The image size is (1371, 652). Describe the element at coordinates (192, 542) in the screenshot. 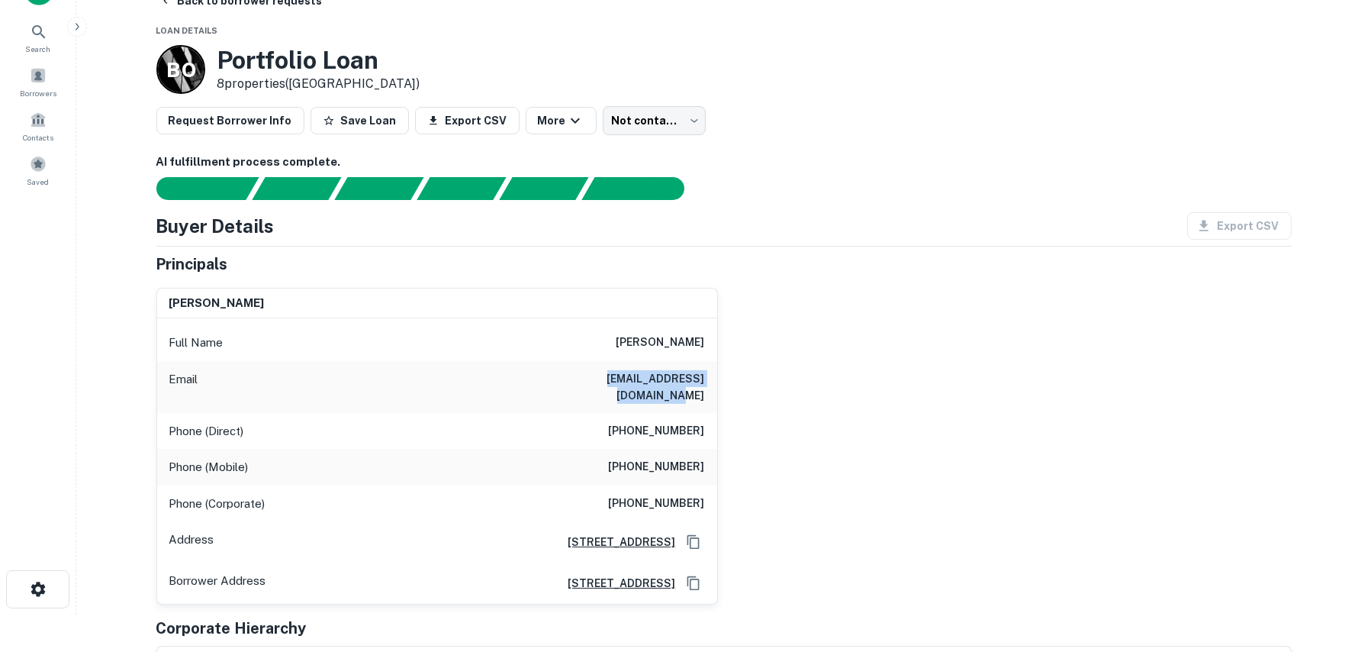

I see `p: Address` at that location.